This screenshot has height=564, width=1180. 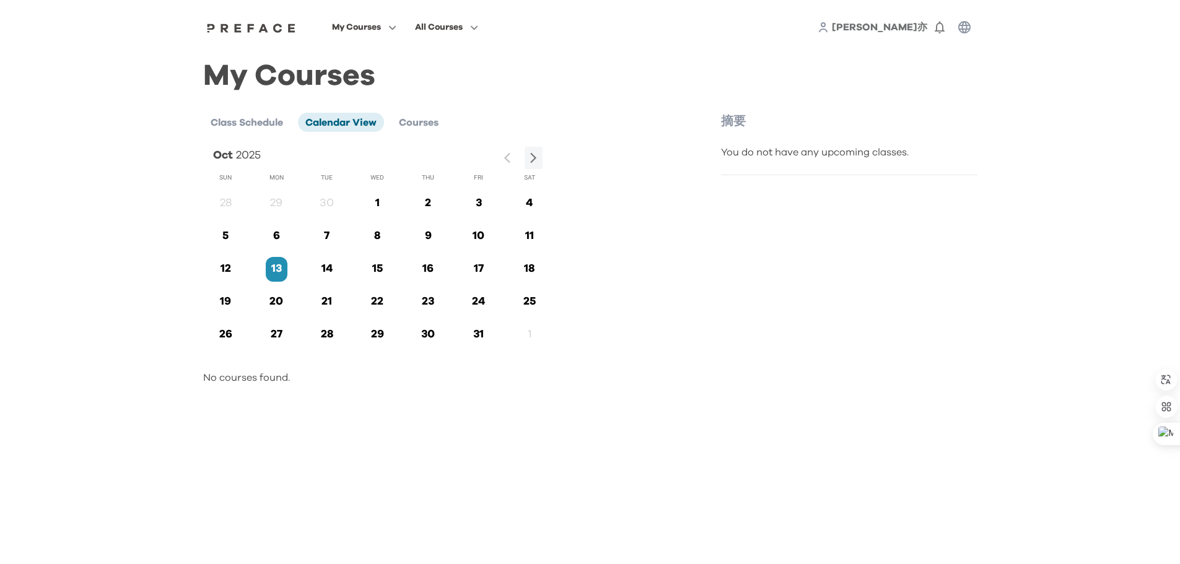 I want to click on p: 26, so click(x=225, y=334).